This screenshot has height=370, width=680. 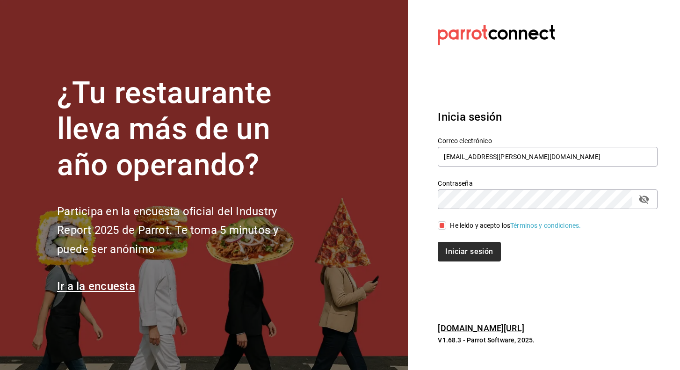 I want to click on button: passwordField, so click(x=644, y=199).